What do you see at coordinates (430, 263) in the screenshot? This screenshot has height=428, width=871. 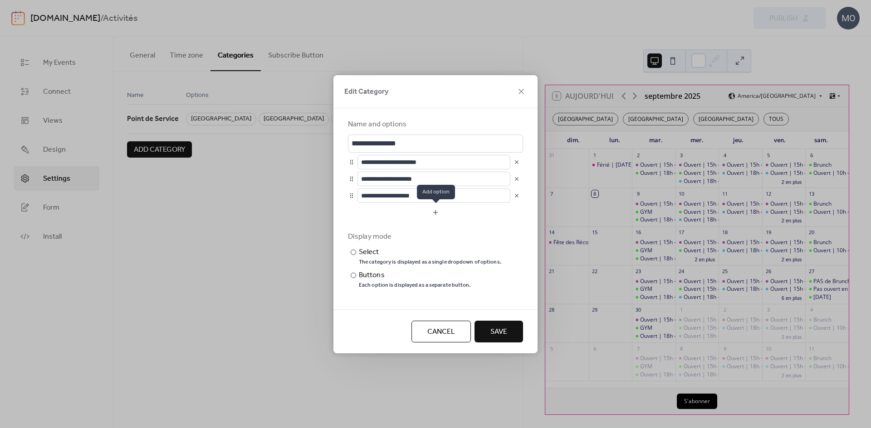 I see `div: The category is displayed as a single dropdown of options.` at bounding box center [430, 263].